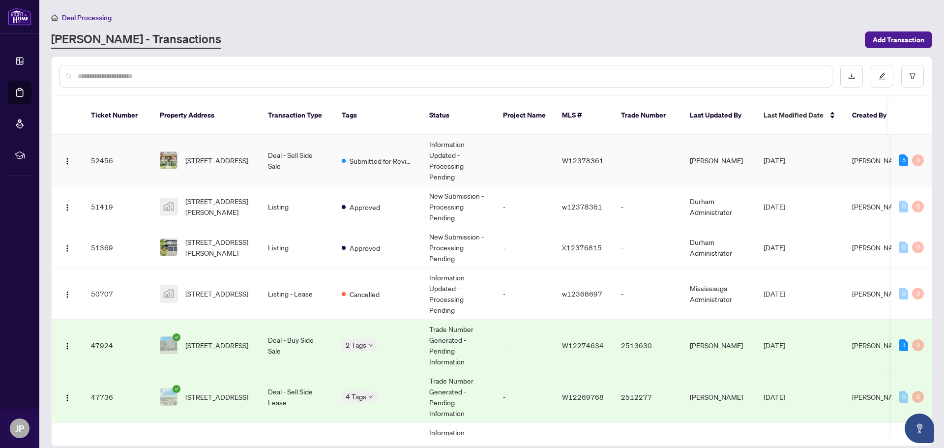 This screenshot has width=944, height=448. Describe the element at coordinates (719, 206) in the screenshot. I see `td: Durham Administrator` at that location.